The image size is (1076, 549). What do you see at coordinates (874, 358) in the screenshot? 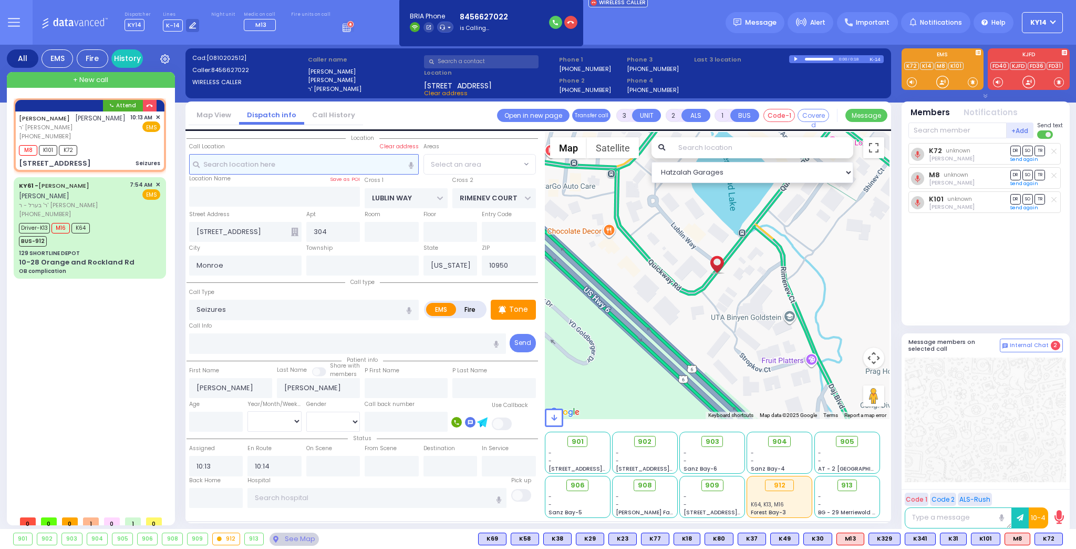
I see `button: Map camera controls` at bounding box center [874, 358].